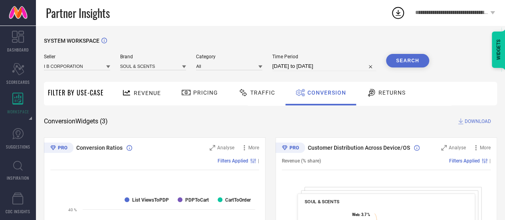 Image resolution: width=505 pixels, height=220 pixels. What do you see at coordinates (324, 66) in the screenshot?
I see `input: Select time period` at bounding box center [324, 66].